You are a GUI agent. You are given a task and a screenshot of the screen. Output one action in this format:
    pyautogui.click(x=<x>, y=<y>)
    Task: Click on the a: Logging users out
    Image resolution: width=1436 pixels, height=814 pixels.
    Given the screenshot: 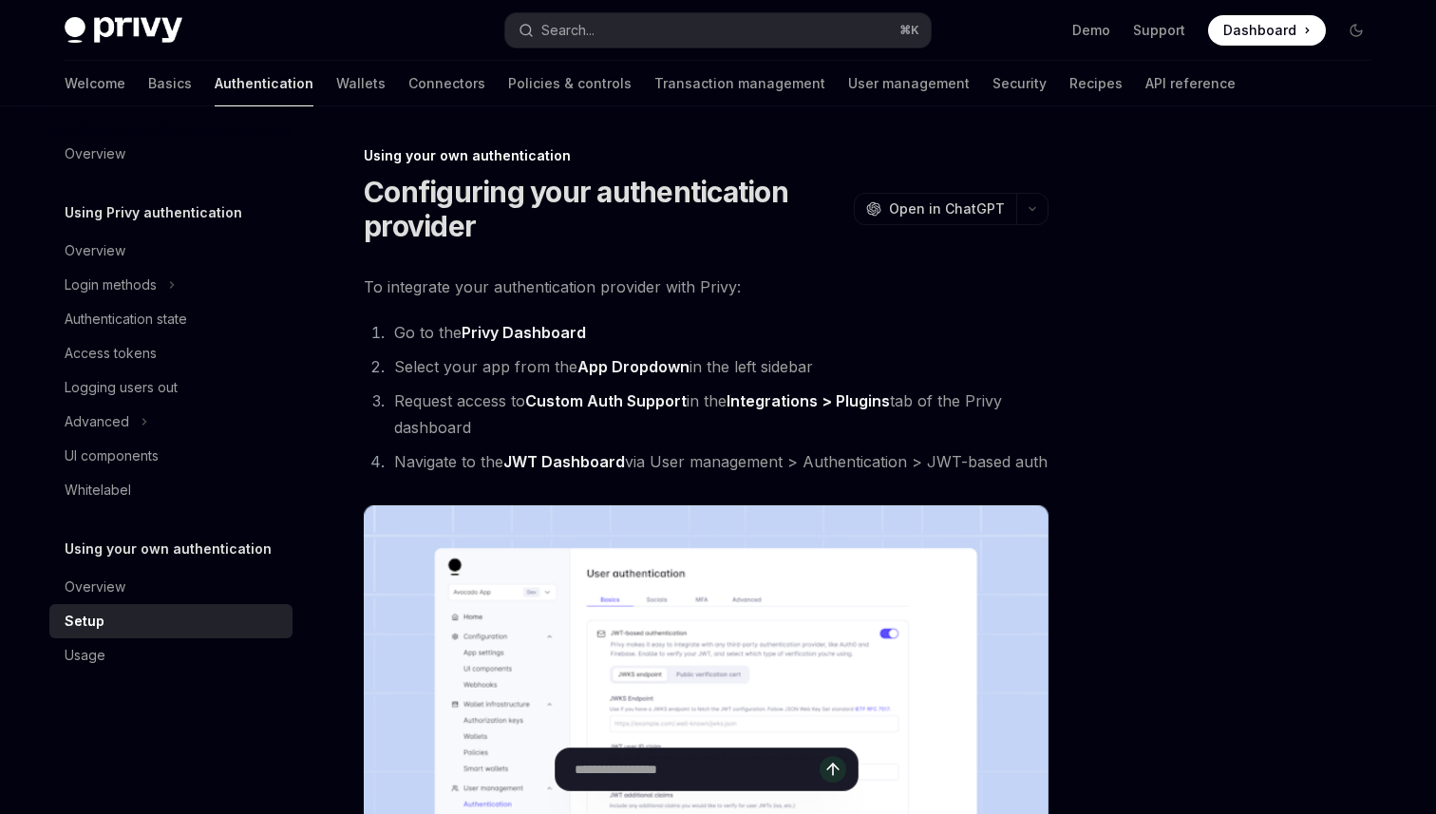 What is the action you would take?
    pyautogui.click(x=171, y=388)
    